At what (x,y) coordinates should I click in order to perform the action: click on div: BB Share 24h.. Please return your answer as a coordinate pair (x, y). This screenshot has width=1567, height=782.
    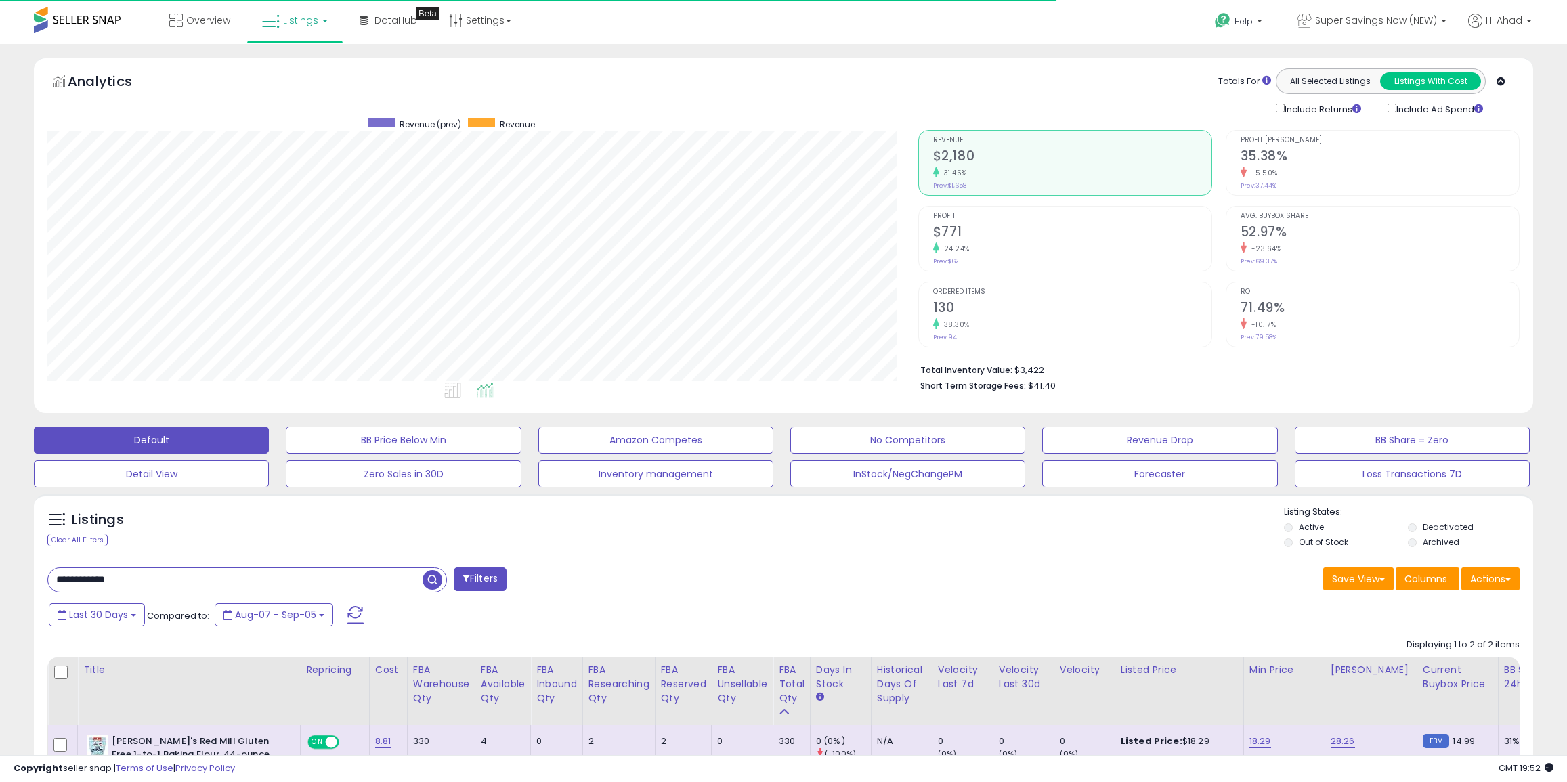
    Looking at the image, I should click on (1529, 677).